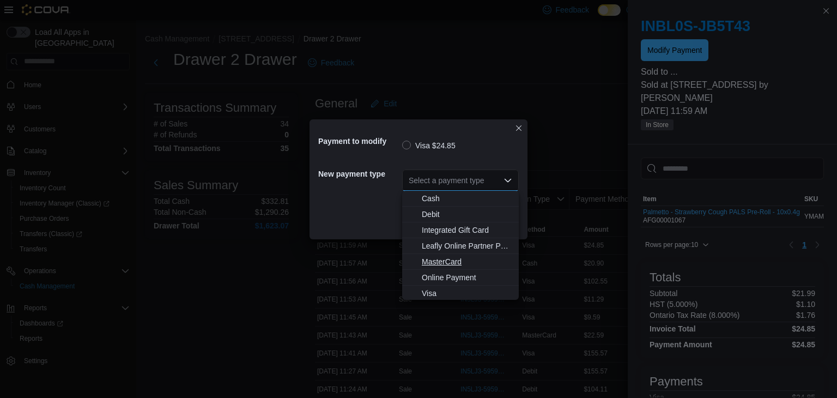 This screenshot has width=837, height=398. What do you see at coordinates (460, 230) in the screenshot?
I see `button: Integrated Gift Card` at bounding box center [460, 230].